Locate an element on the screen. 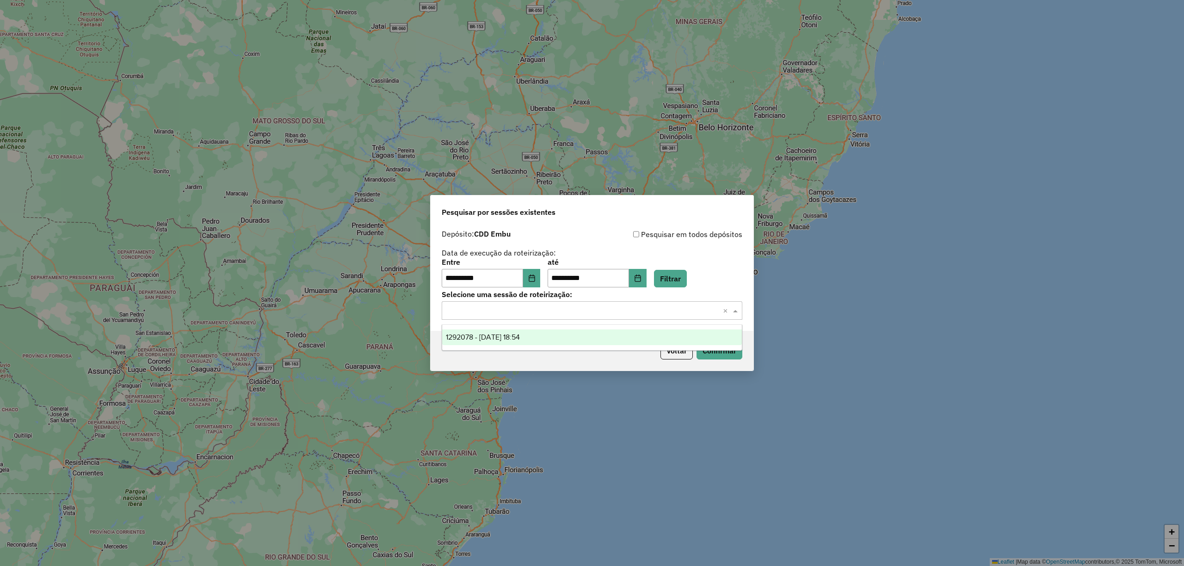  label: Depósito: is located at coordinates (476, 234).